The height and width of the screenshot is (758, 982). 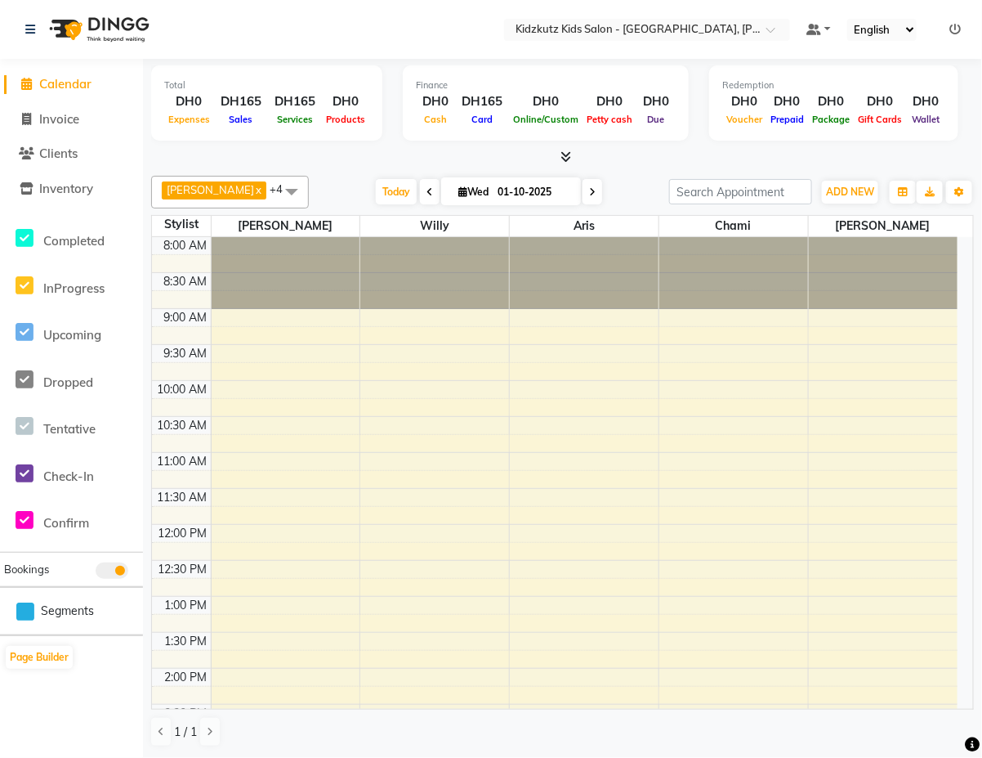 I want to click on button: ADD NEW, so click(x=850, y=192).